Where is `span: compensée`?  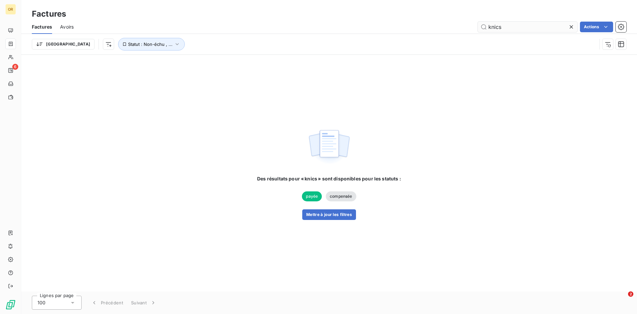 span: compensée is located at coordinates (341, 196).